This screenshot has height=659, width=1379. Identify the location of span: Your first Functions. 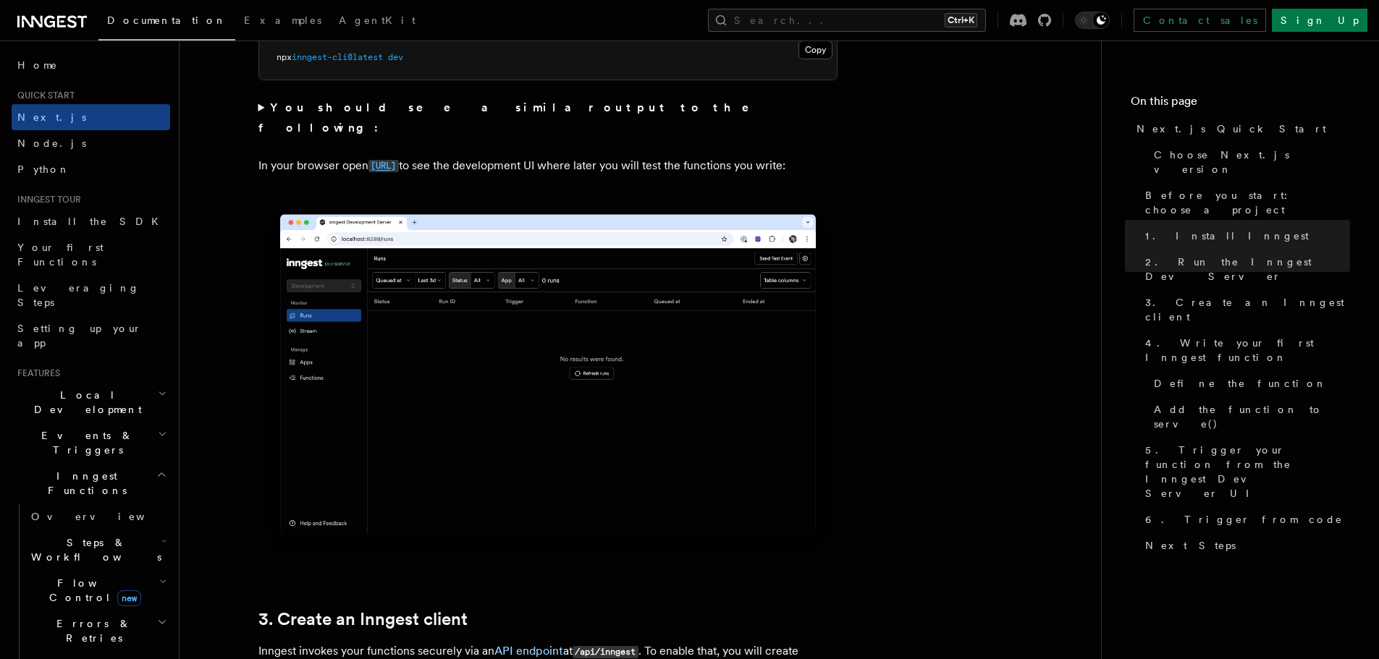
(60, 255).